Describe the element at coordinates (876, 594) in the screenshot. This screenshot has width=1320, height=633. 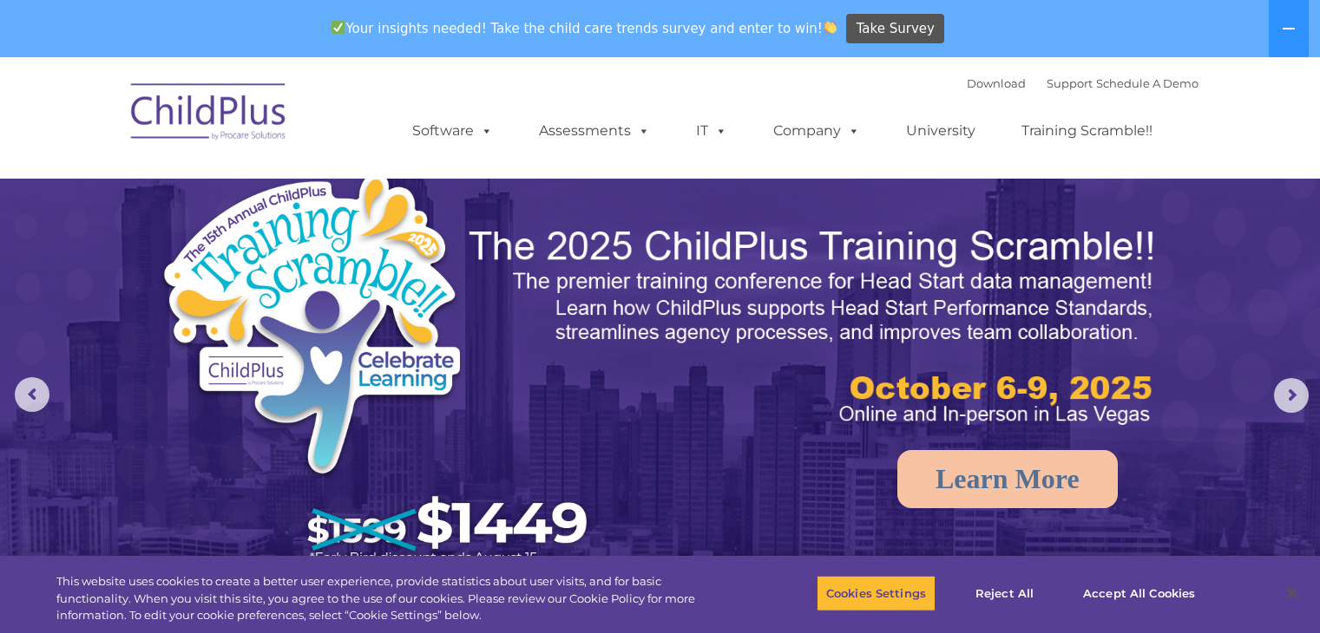
I see `button: Cookies Settings` at that location.